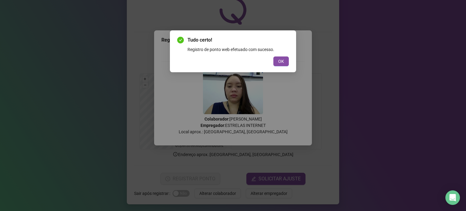 The height and width of the screenshot is (211, 466). I want to click on div: Registro de ponto web efetuado com sucesso., so click(238, 49).